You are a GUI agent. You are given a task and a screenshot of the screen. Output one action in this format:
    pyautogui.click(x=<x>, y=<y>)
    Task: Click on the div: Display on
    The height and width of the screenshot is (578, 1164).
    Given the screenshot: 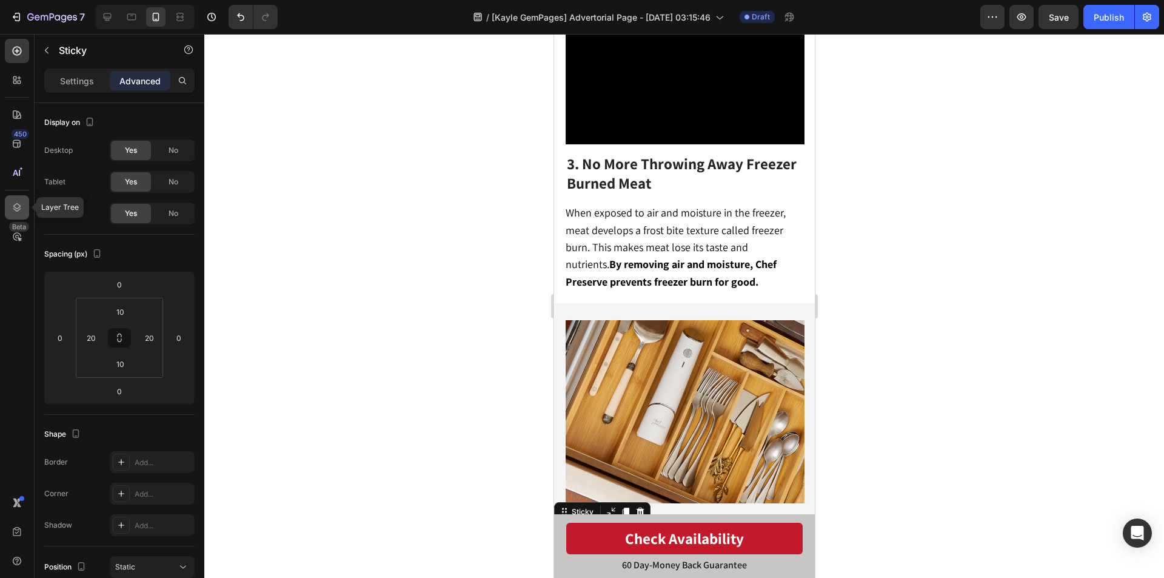 What is the action you would take?
    pyautogui.click(x=70, y=122)
    